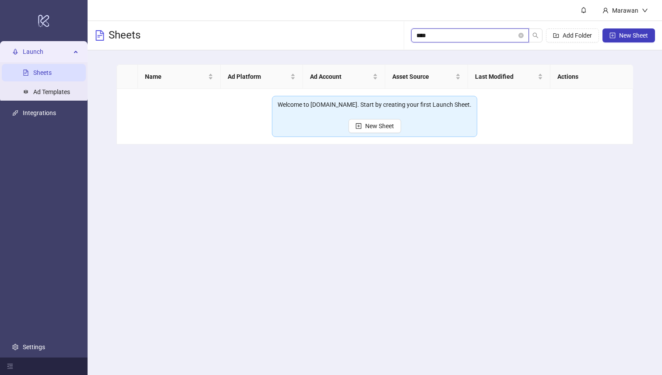 The width and height of the screenshot is (662, 375). What do you see at coordinates (39, 113) in the screenshot?
I see `a: Integrations` at bounding box center [39, 113].